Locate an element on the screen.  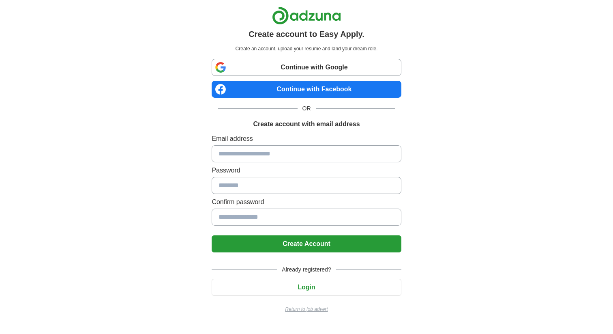
label: Email address is located at coordinates (306, 139).